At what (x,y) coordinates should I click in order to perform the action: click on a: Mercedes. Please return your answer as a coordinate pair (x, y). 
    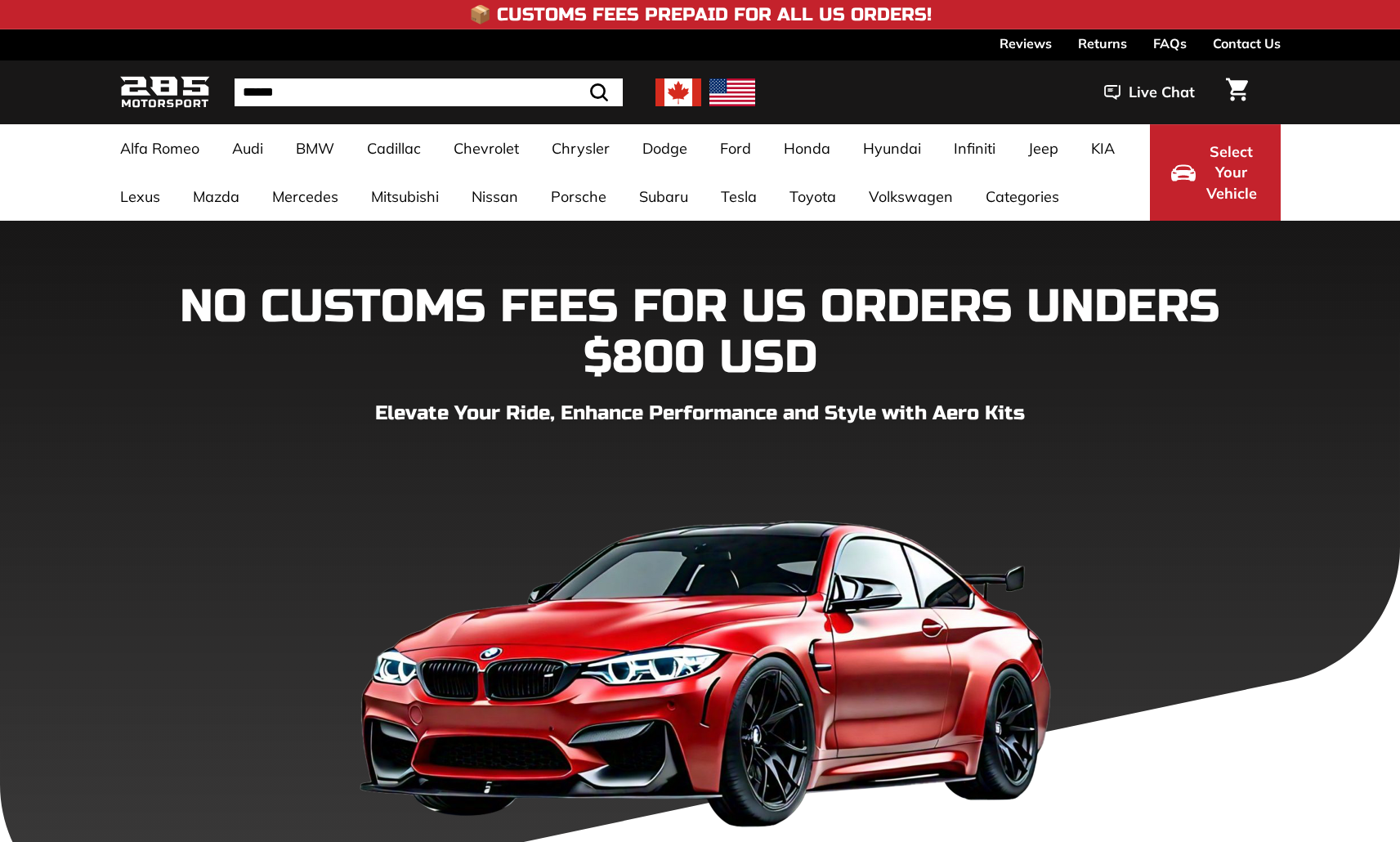
    Looking at the image, I should click on (304, 196).